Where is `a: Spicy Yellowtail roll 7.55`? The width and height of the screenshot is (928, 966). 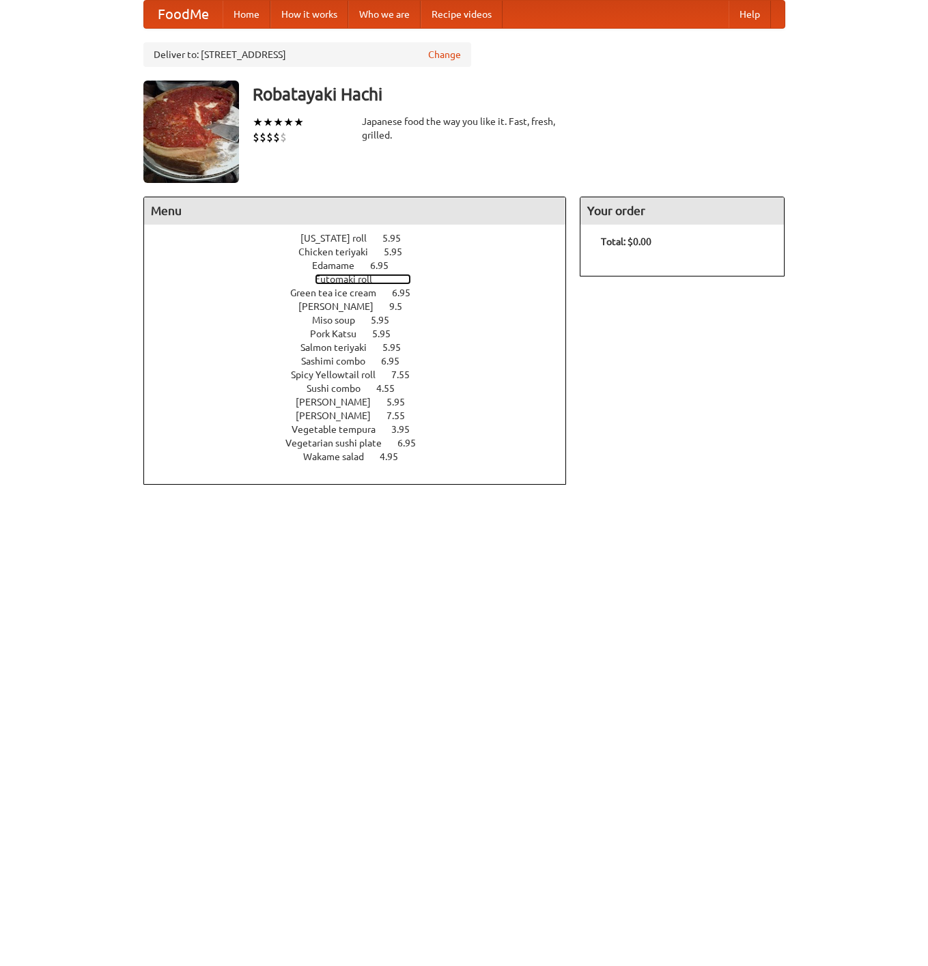 a: Spicy Yellowtail roll 7.55 is located at coordinates (363, 375).